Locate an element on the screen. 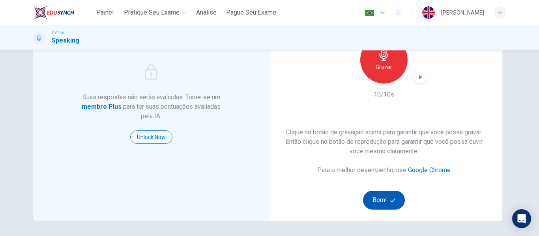 The width and height of the screenshot is (539, 236). a: Pague Seu Exame is located at coordinates (251, 13).